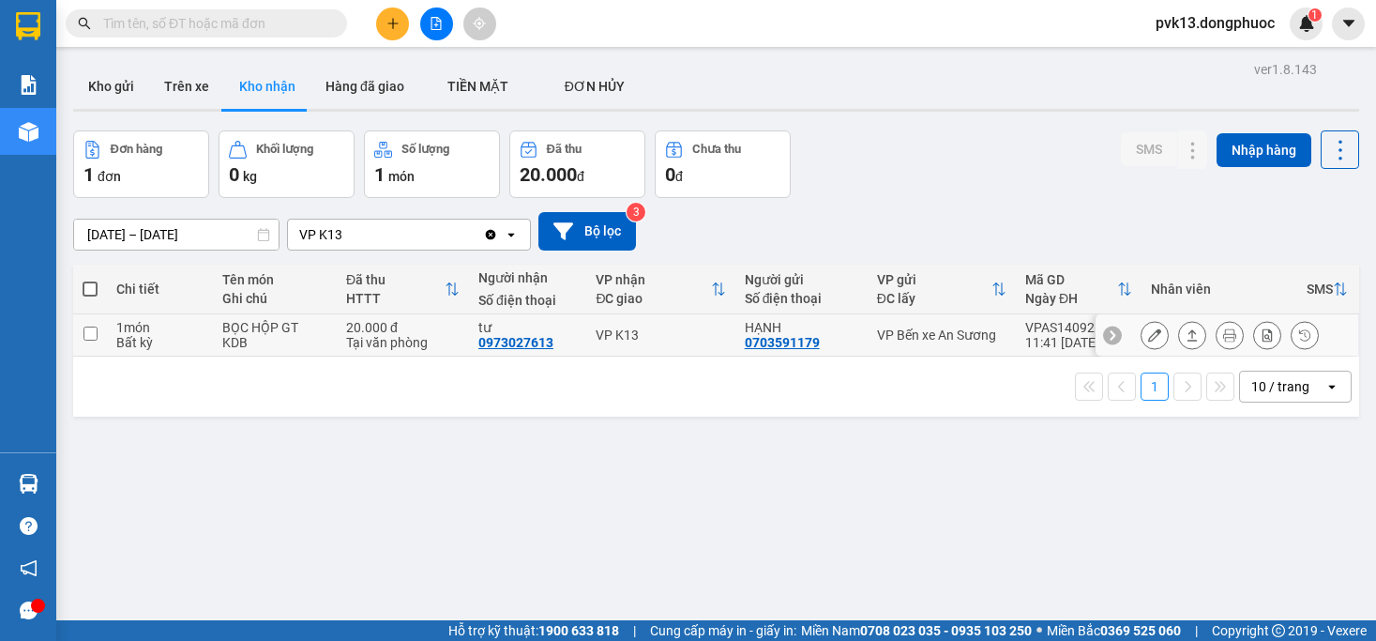 The image size is (1376, 641). Describe the element at coordinates (934, 280) in the screenshot. I see `div: VP gửi` at that location.